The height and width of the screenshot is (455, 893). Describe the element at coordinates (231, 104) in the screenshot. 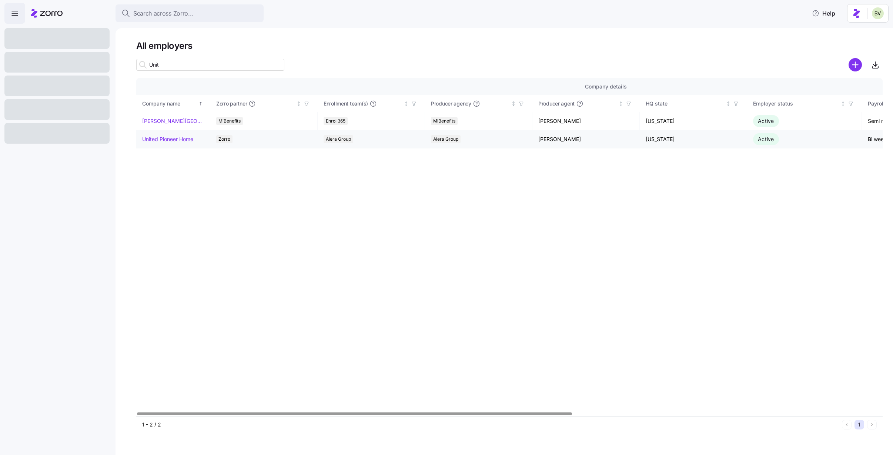

I see `span: Zorro partner` at that location.